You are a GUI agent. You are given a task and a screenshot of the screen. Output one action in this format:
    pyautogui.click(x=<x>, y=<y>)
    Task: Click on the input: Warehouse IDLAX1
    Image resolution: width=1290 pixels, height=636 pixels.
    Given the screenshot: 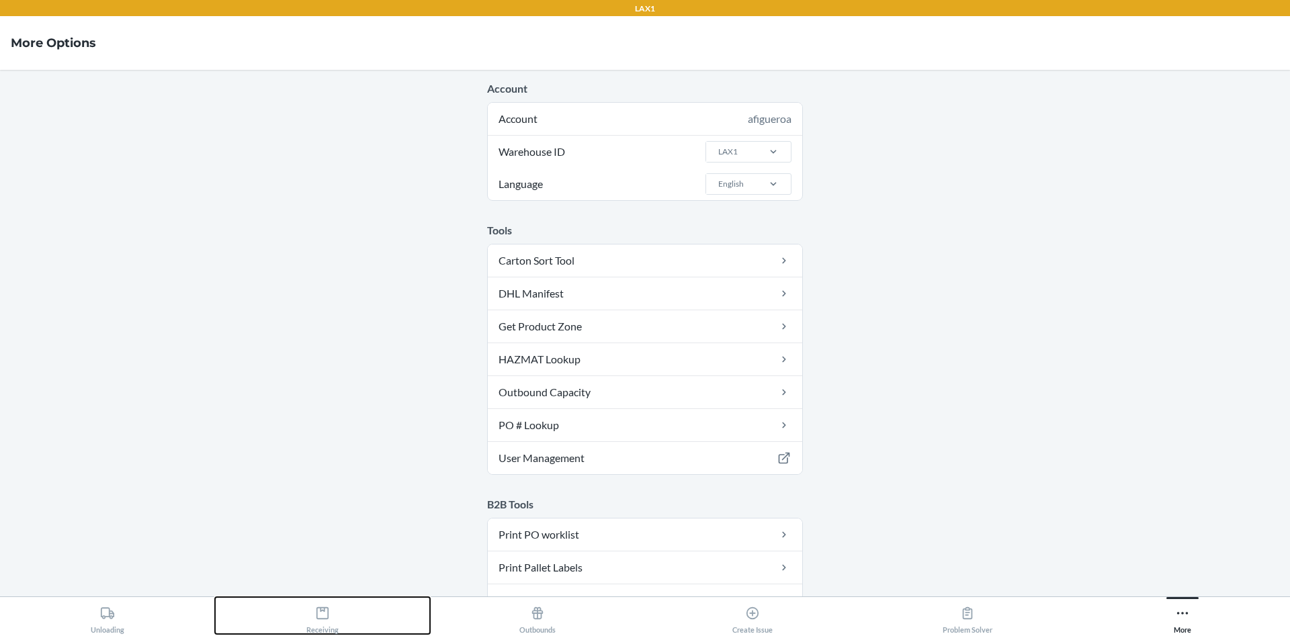 What is the action you would take?
    pyautogui.click(x=717, y=152)
    